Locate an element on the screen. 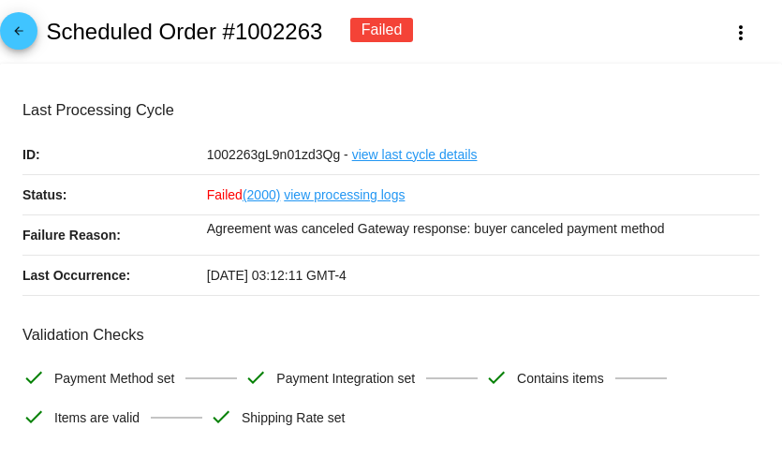 The image size is (782, 457). span: Payment Integration set is located at coordinates (345, 378).